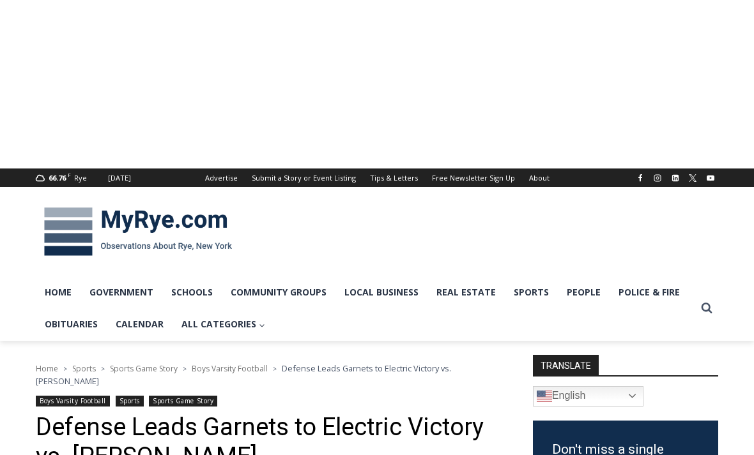 This screenshot has height=455, width=754. Describe the element at coordinates (84, 369) in the screenshot. I see `span: Sports` at that location.